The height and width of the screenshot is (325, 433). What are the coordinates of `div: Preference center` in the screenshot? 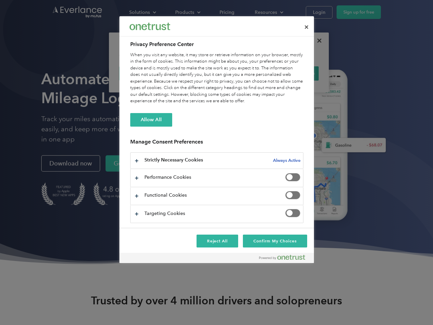 It's located at (216, 139).